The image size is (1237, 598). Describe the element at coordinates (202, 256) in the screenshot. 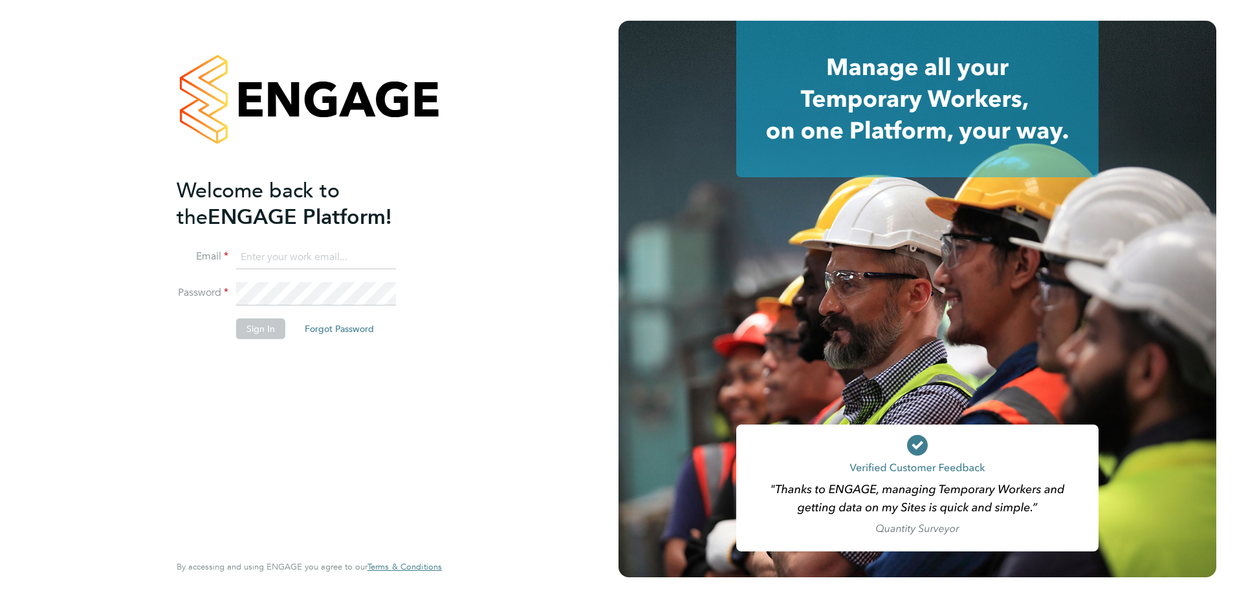

I see `label: Email` at that location.